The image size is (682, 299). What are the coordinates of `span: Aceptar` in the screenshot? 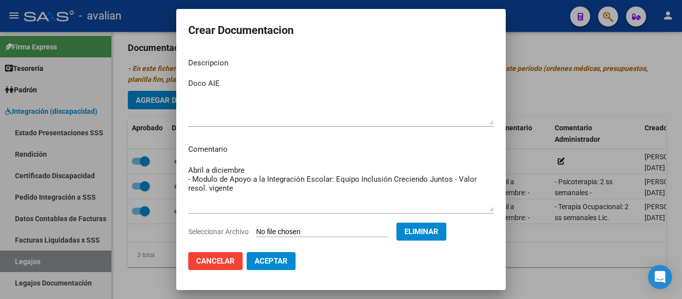 It's located at (271, 261).